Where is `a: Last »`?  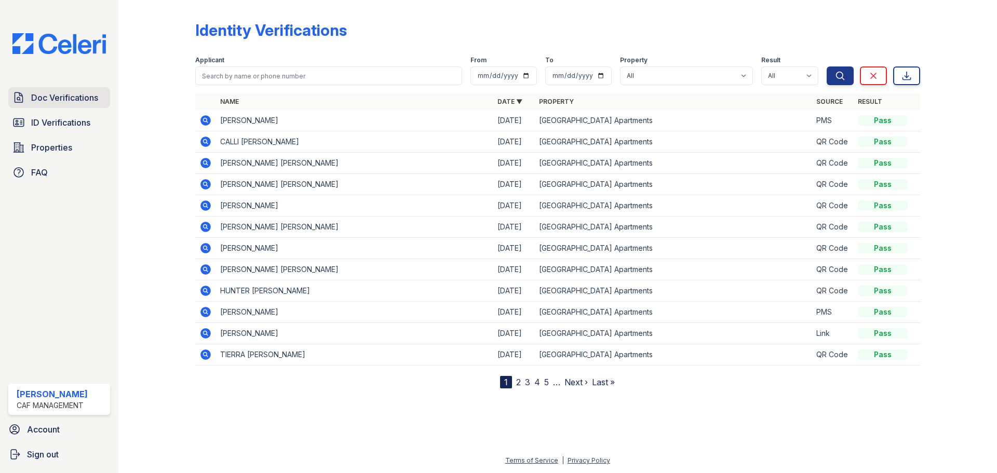
a: Last » is located at coordinates (603, 382).